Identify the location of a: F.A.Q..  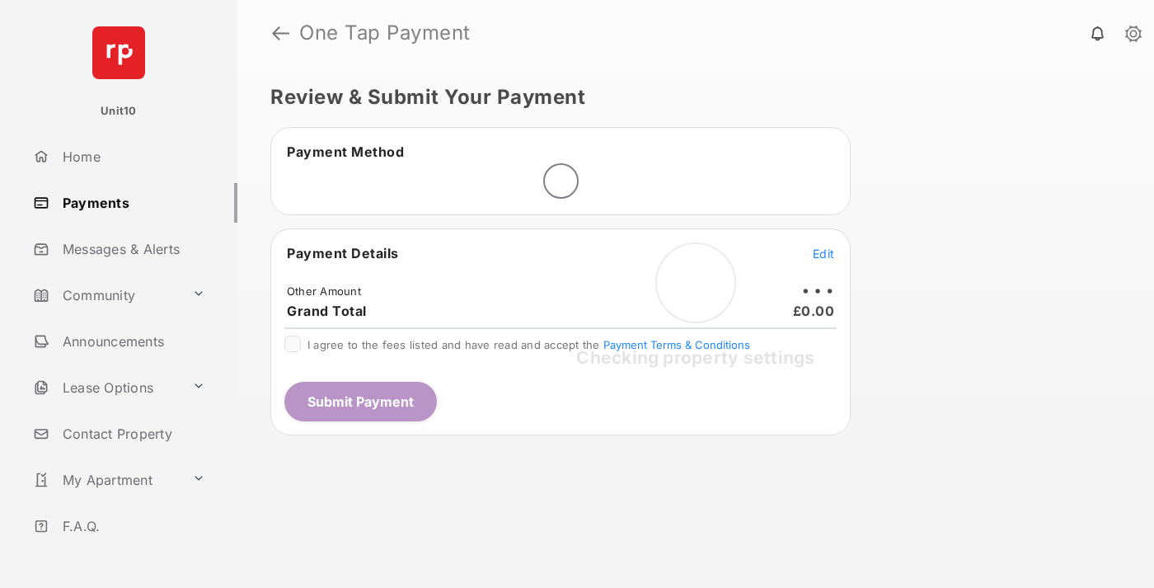
(132, 526).